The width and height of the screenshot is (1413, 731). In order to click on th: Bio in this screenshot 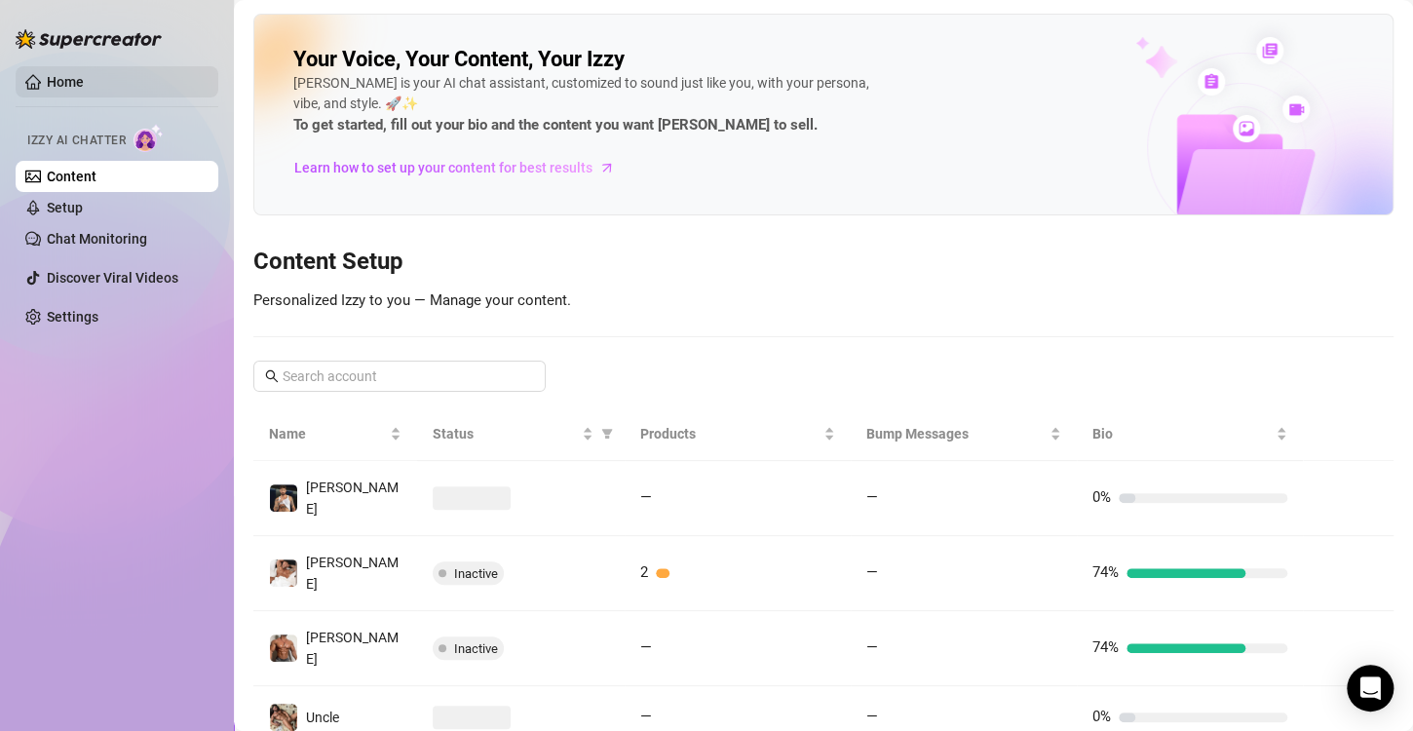, I will do `click(1190, 434)`.